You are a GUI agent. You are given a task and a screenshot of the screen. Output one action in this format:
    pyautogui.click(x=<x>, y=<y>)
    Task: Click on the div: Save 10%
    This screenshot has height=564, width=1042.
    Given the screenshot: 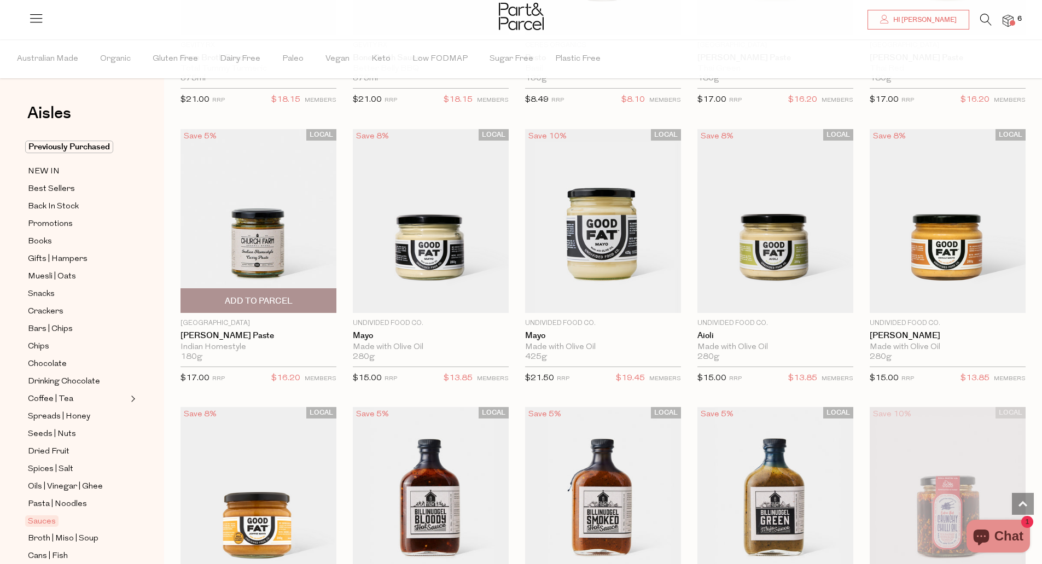 What is the action you would take?
    pyautogui.click(x=548, y=136)
    